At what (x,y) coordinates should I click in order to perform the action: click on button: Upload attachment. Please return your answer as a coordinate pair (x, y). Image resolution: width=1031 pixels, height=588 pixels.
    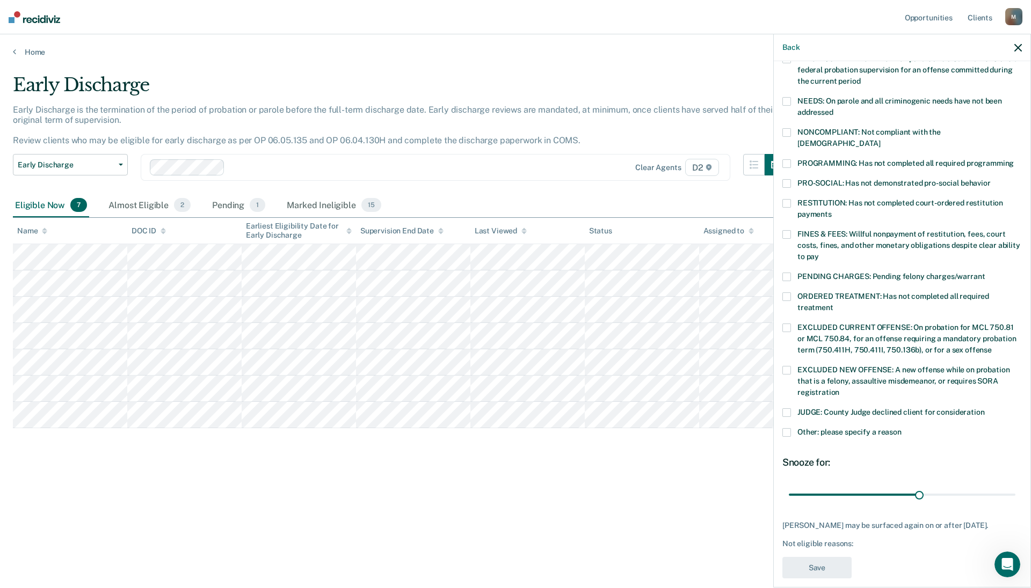
    Looking at the image, I should click on (55, 356).